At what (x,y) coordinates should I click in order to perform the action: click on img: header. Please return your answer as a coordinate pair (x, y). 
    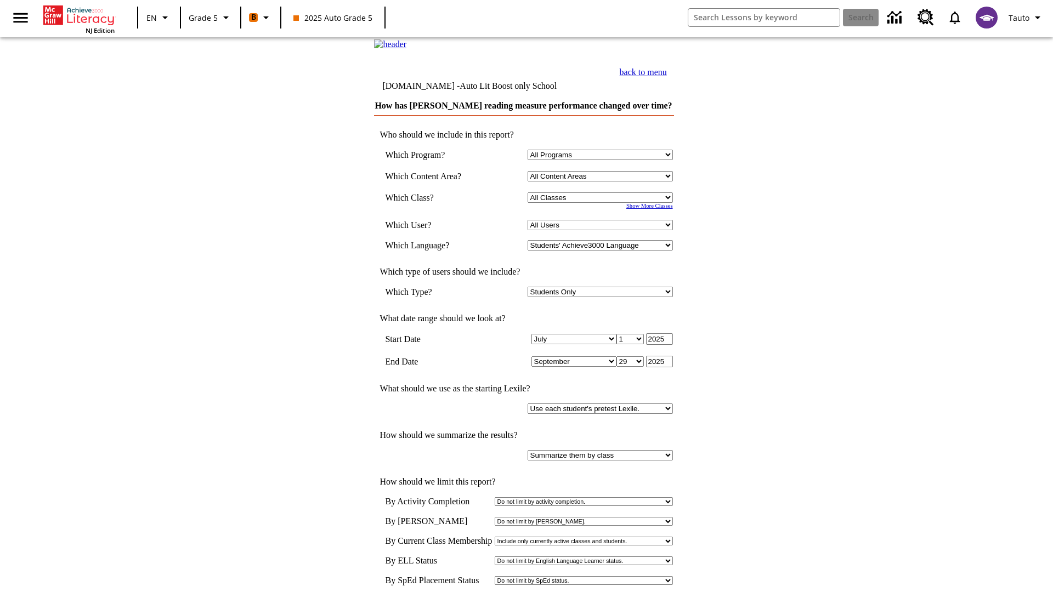
    Looking at the image, I should click on (390, 44).